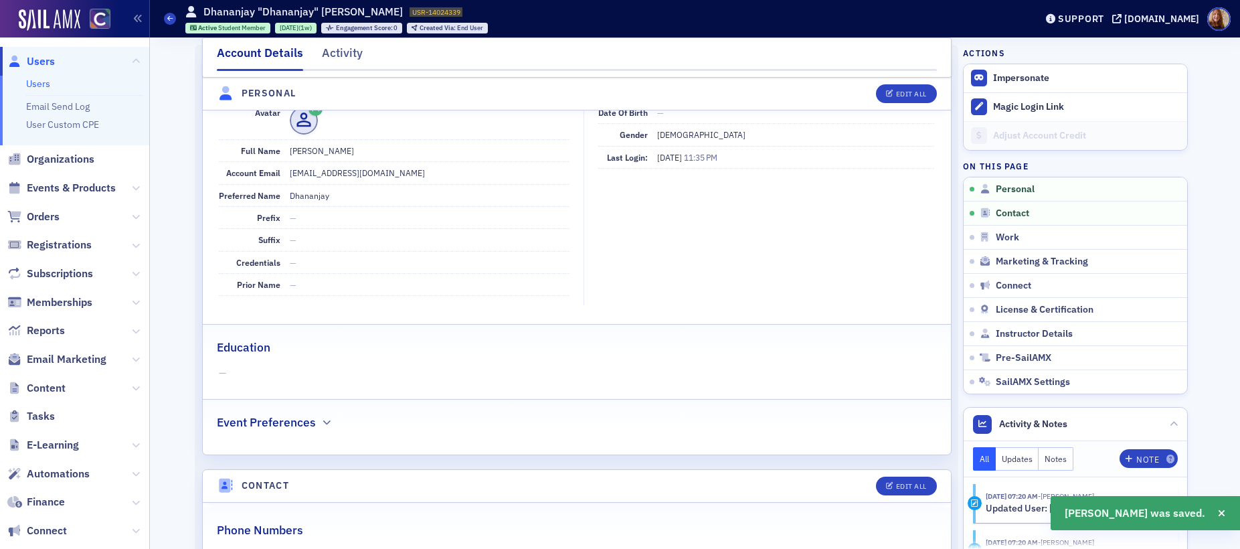  I want to click on a: Tasks, so click(31, 416).